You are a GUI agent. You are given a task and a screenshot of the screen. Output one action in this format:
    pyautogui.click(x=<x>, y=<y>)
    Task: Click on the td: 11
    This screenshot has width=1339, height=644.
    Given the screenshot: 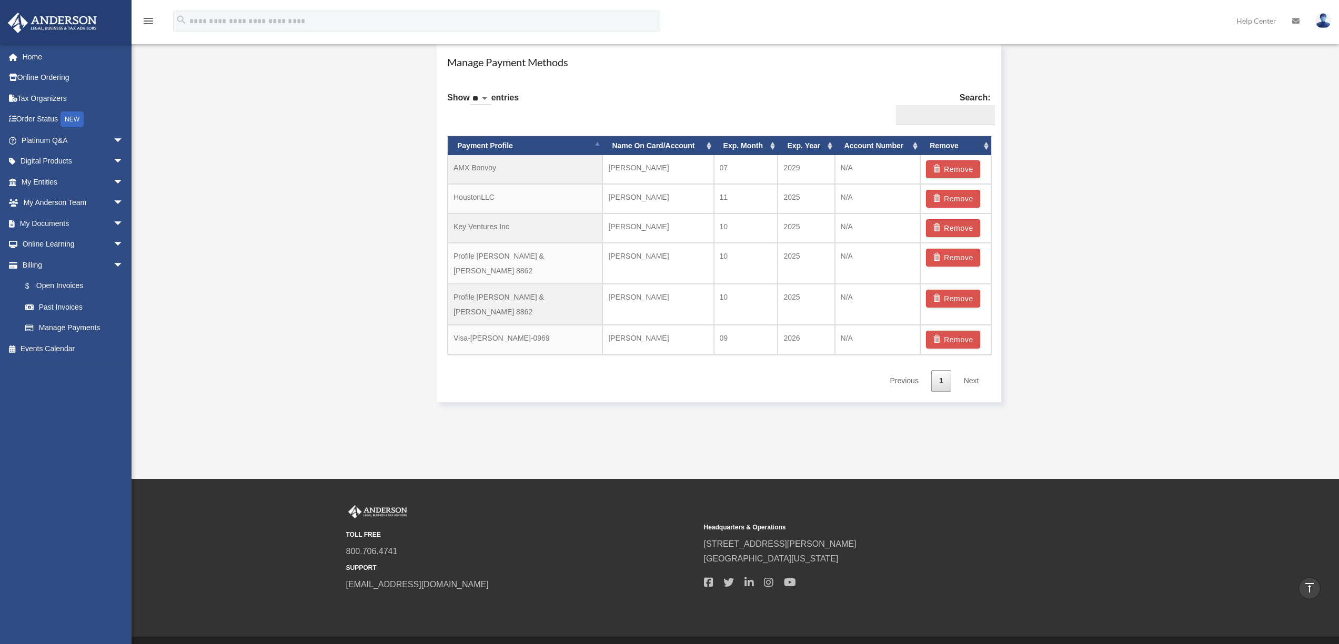 What is the action you would take?
    pyautogui.click(x=746, y=199)
    